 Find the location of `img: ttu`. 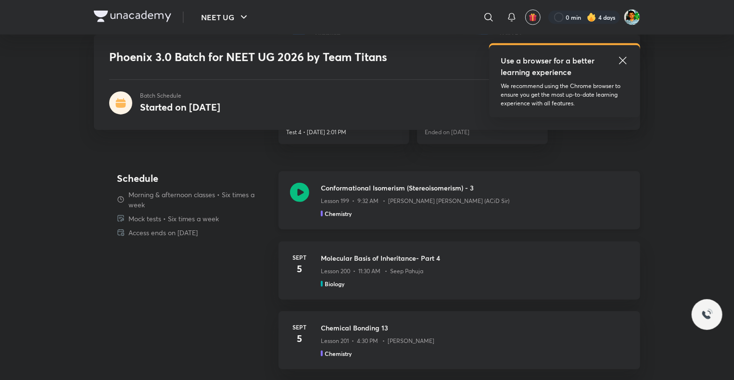

img: ttu is located at coordinates (707, 314).